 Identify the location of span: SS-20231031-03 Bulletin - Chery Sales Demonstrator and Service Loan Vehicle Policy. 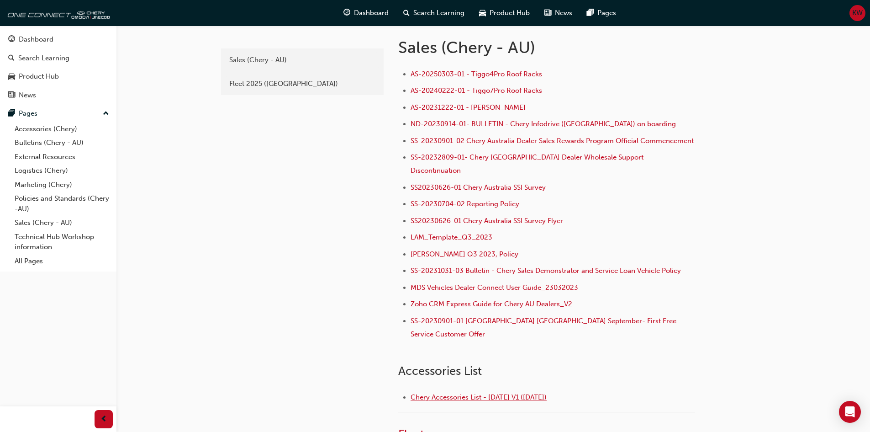
(546, 270).